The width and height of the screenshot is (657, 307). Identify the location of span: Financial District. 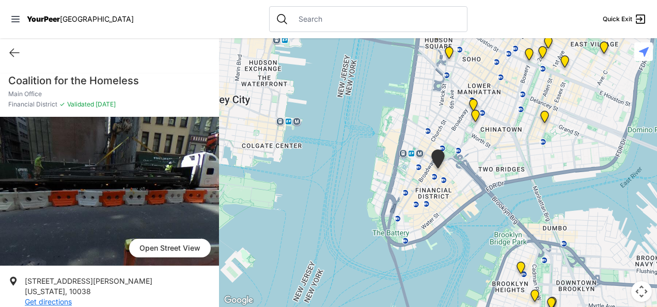
(33, 104).